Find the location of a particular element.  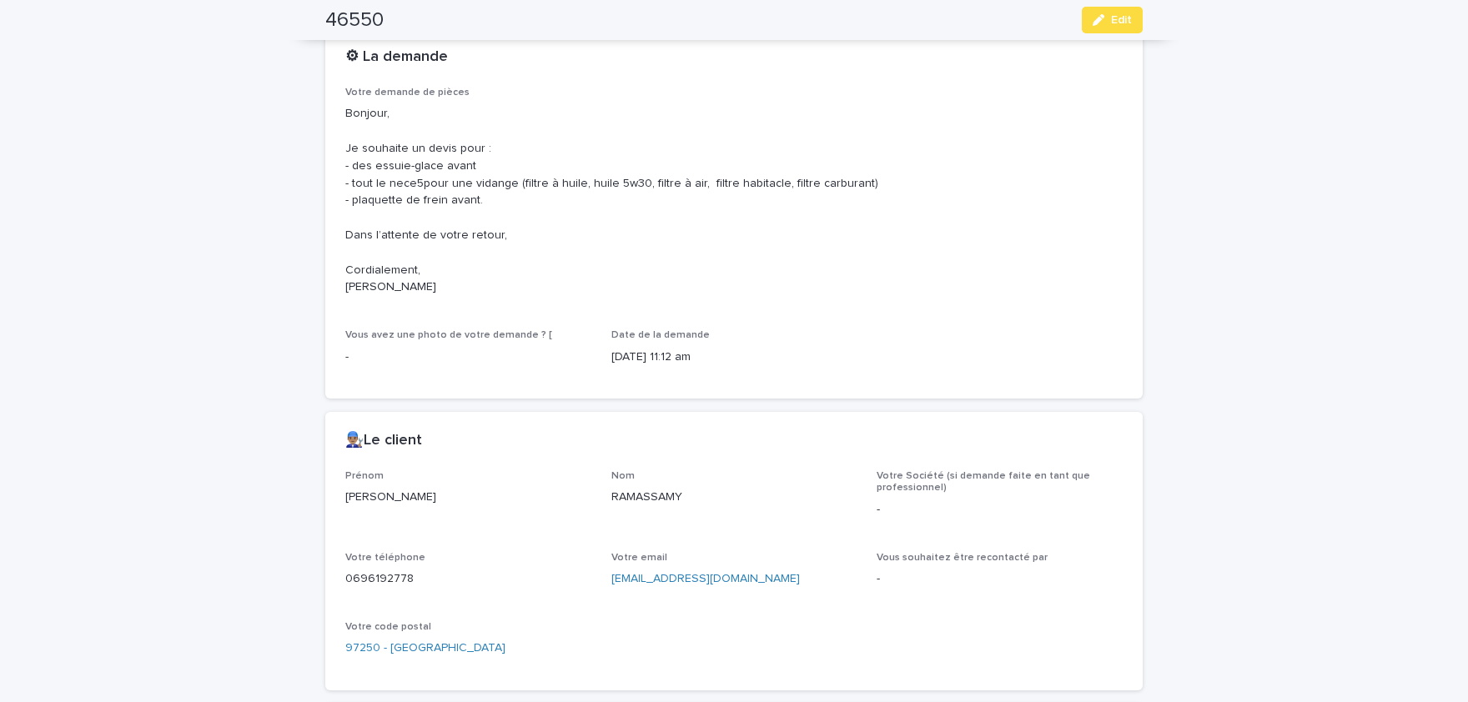

button: Edit is located at coordinates (1112, 20).